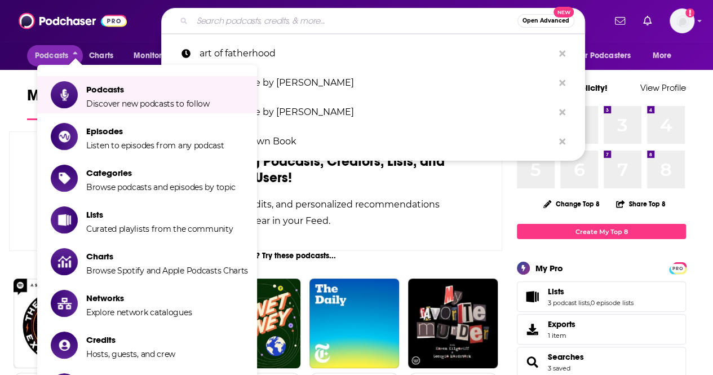 Image resolution: width=713 pixels, height=375 pixels. I want to click on span: Networks, so click(139, 298).